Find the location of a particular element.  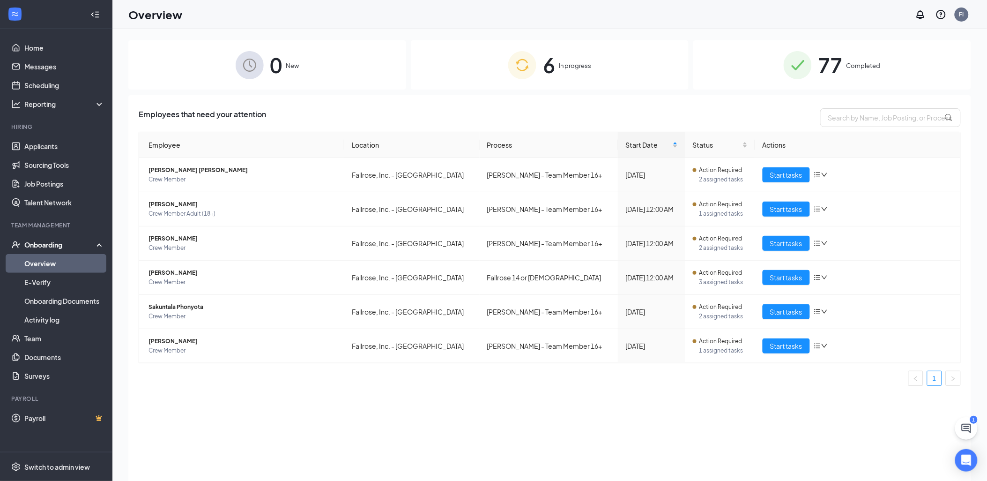

a: Documents is located at coordinates (64, 357).